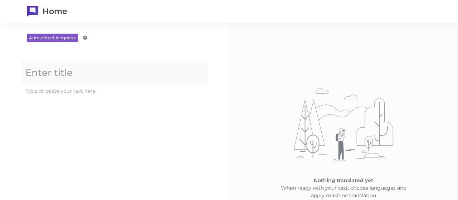  Describe the element at coordinates (55, 11) in the screenshot. I see `h1: Home` at that location.